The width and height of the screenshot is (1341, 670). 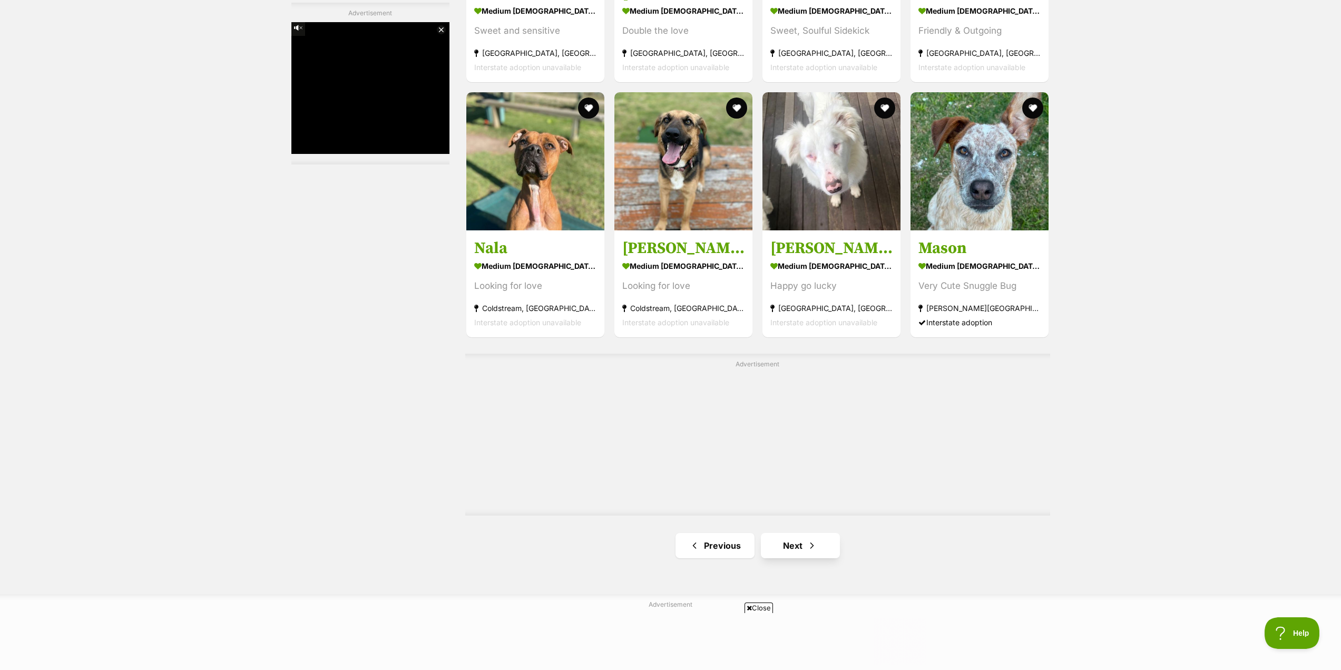 What do you see at coordinates (684, 31) in the screenshot?
I see `div: Double the love` at bounding box center [684, 31].